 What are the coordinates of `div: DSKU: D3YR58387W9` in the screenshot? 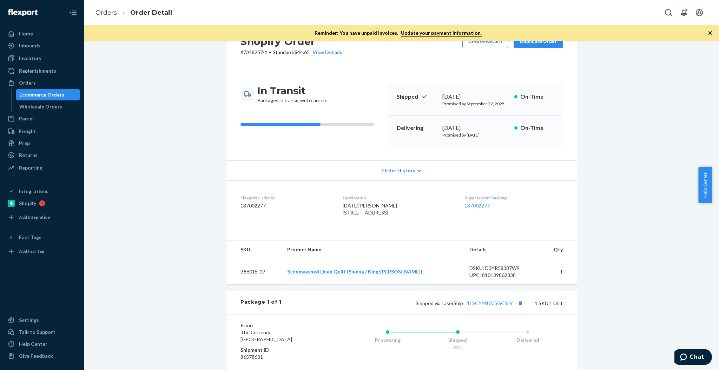 It's located at (503, 268).